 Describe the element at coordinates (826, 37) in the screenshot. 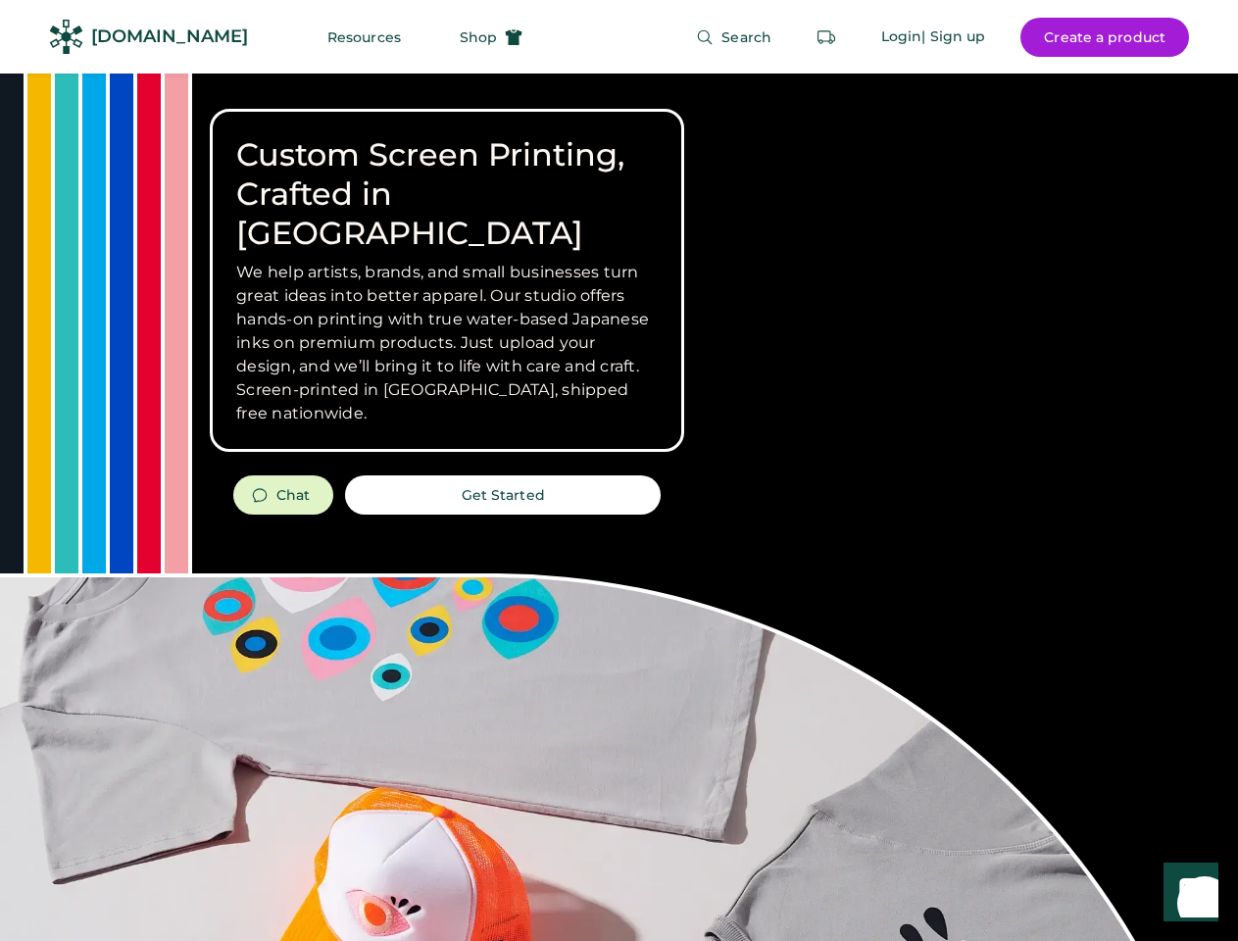

I see `button: Retrieve an order` at that location.